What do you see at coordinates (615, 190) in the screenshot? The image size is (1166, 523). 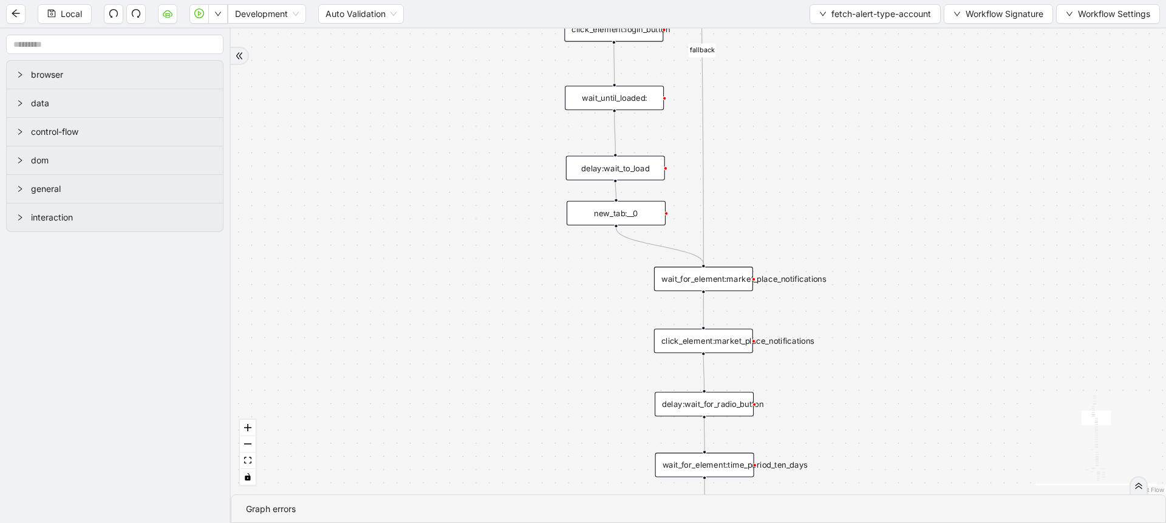 I see `g: Edge from delay:wait_to_load to new_tab:__0` at bounding box center [615, 190].